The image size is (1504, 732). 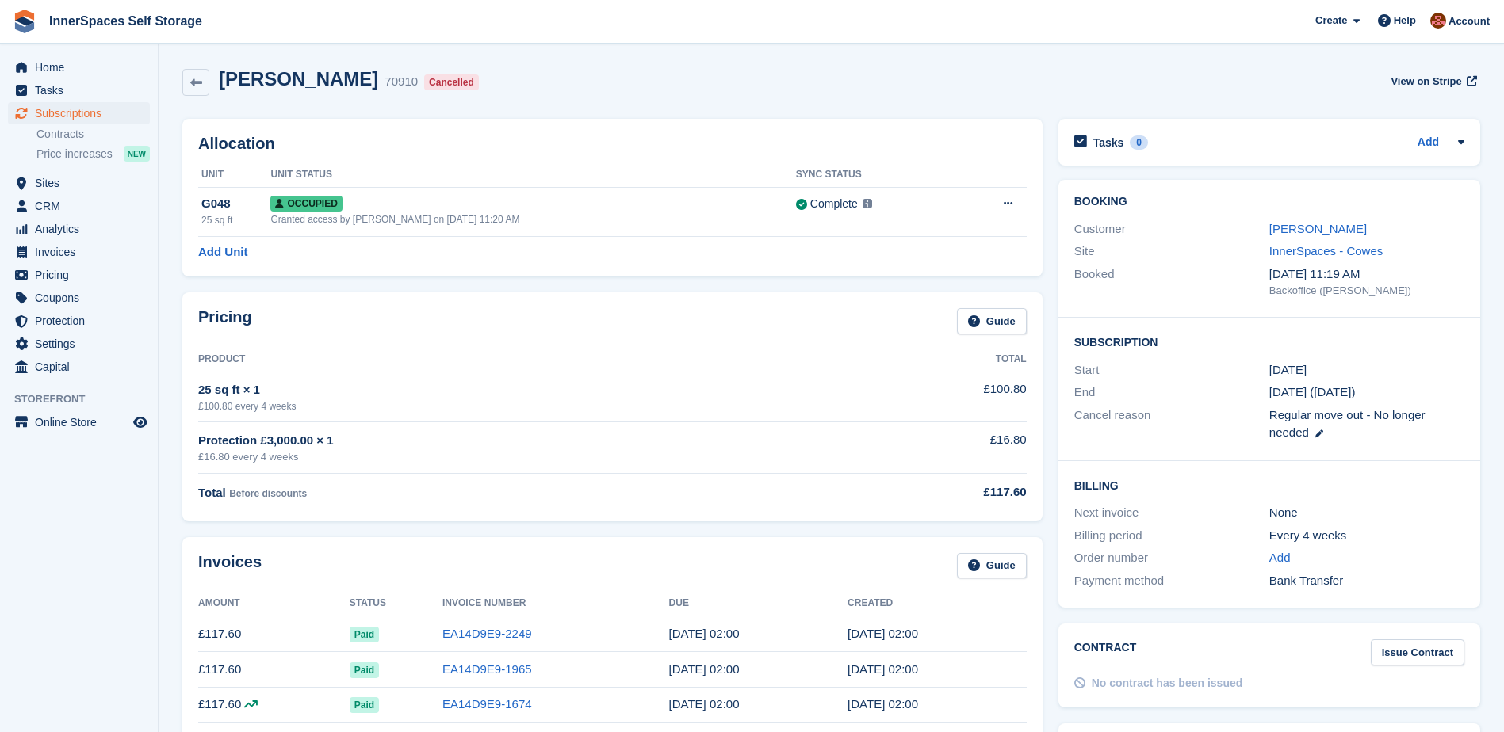 I want to click on td: £16.80, so click(x=927, y=448).